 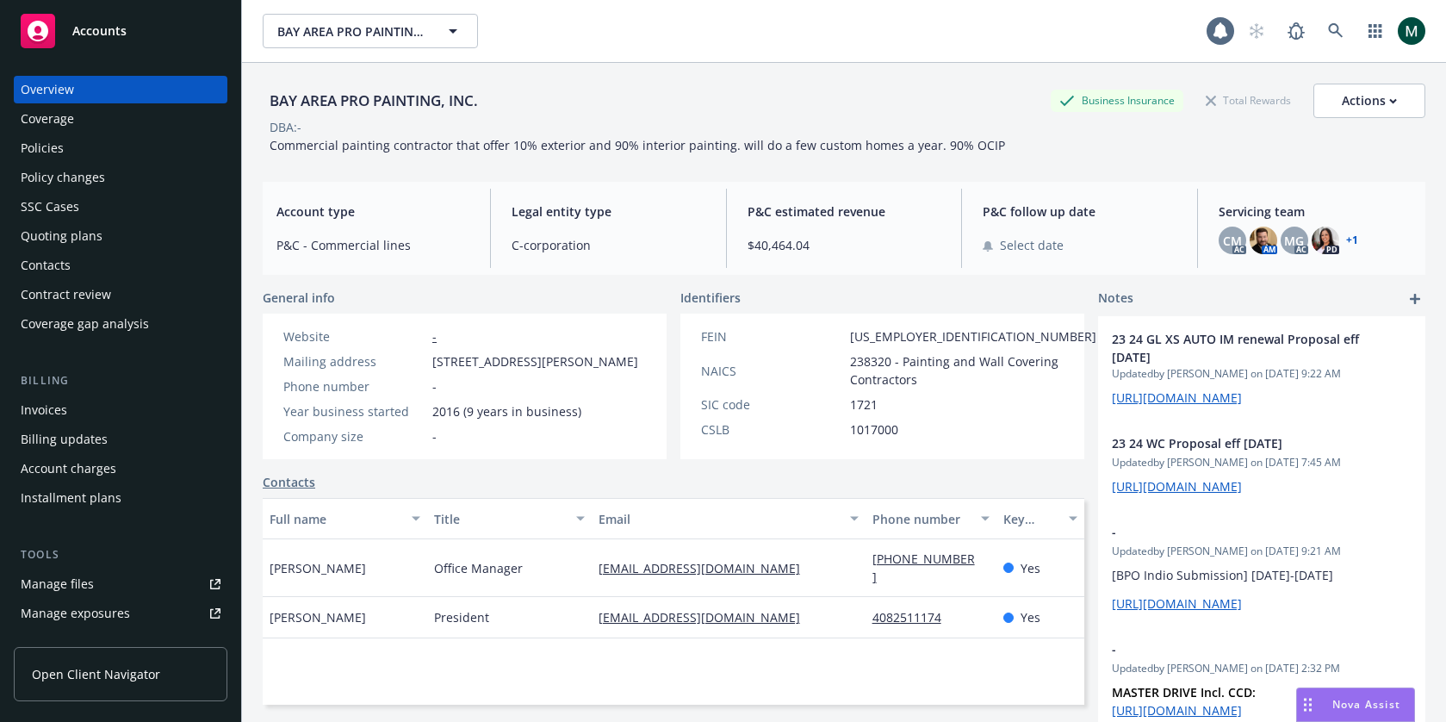 I want to click on button: Nova Assist, so click(x=1355, y=704).